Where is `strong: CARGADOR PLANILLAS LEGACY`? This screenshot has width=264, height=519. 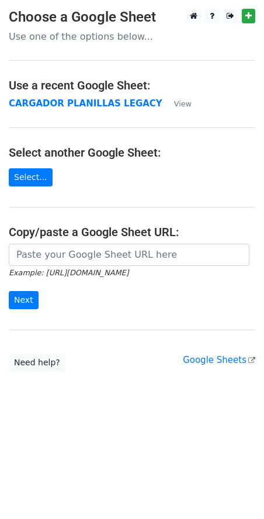 strong: CARGADOR PLANILLAS LEGACY is located at coordinates (85, 103).